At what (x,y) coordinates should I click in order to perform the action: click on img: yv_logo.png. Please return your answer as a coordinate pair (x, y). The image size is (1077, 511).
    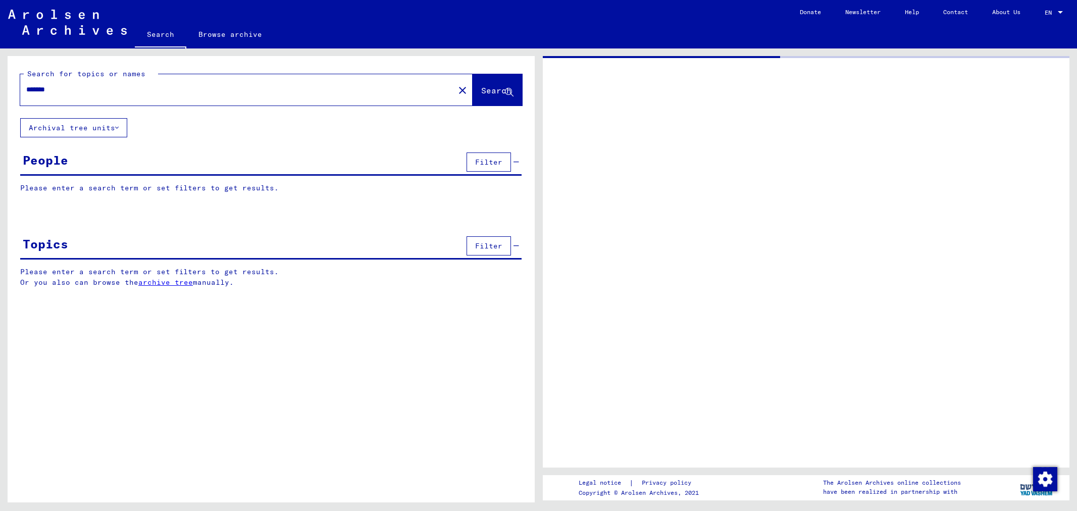
    Looking at the image, I should click on (1036, 487).